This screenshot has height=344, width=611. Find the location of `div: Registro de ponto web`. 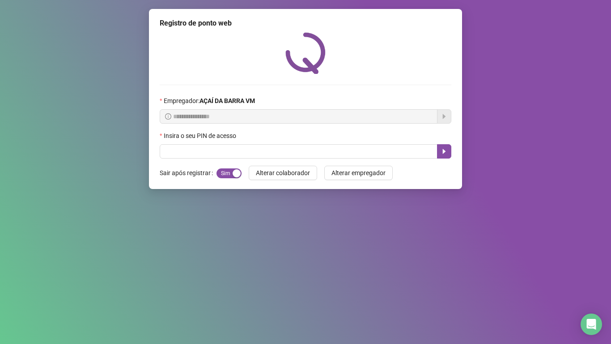

div: Registro de ponto web is located at coordinates (306, 23).